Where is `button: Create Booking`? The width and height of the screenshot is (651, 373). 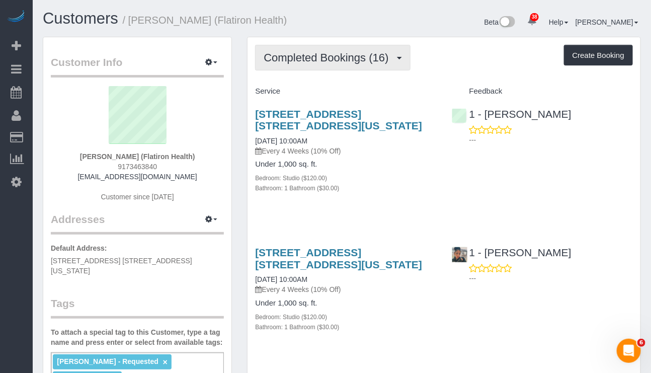
button: Create Booking is located at coordinates (599, 55).